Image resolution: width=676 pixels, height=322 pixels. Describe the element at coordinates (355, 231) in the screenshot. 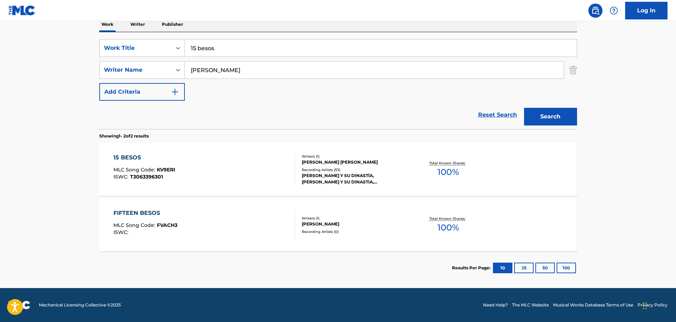

I see `div: Recording Artists ( 0 )` at that location.